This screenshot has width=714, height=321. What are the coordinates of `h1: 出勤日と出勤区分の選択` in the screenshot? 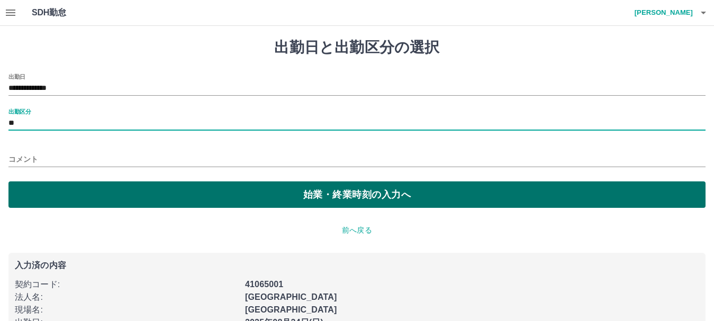 It's located at (357, 48).